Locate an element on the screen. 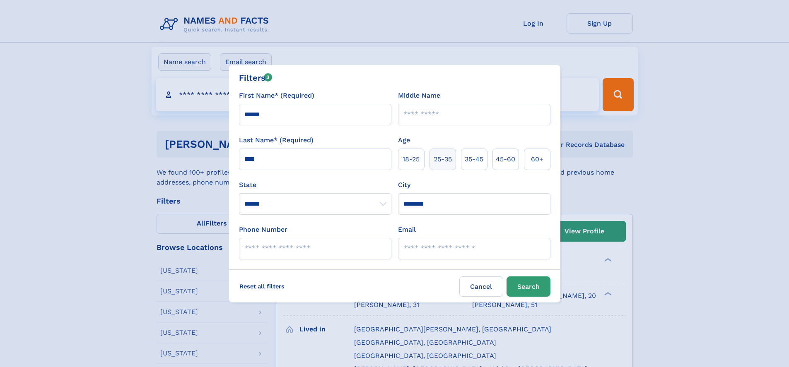 The width and height of the screenshot is (789, 367). label: First Name* (Required) is located at coordinates (277, 96).